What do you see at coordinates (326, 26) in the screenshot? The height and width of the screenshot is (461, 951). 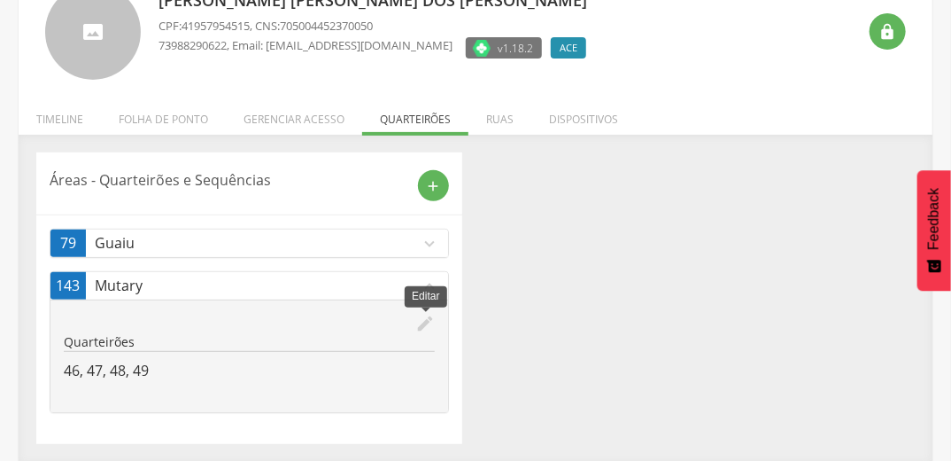 I see `span: 705004452370050` at bounding box center [326, 26].